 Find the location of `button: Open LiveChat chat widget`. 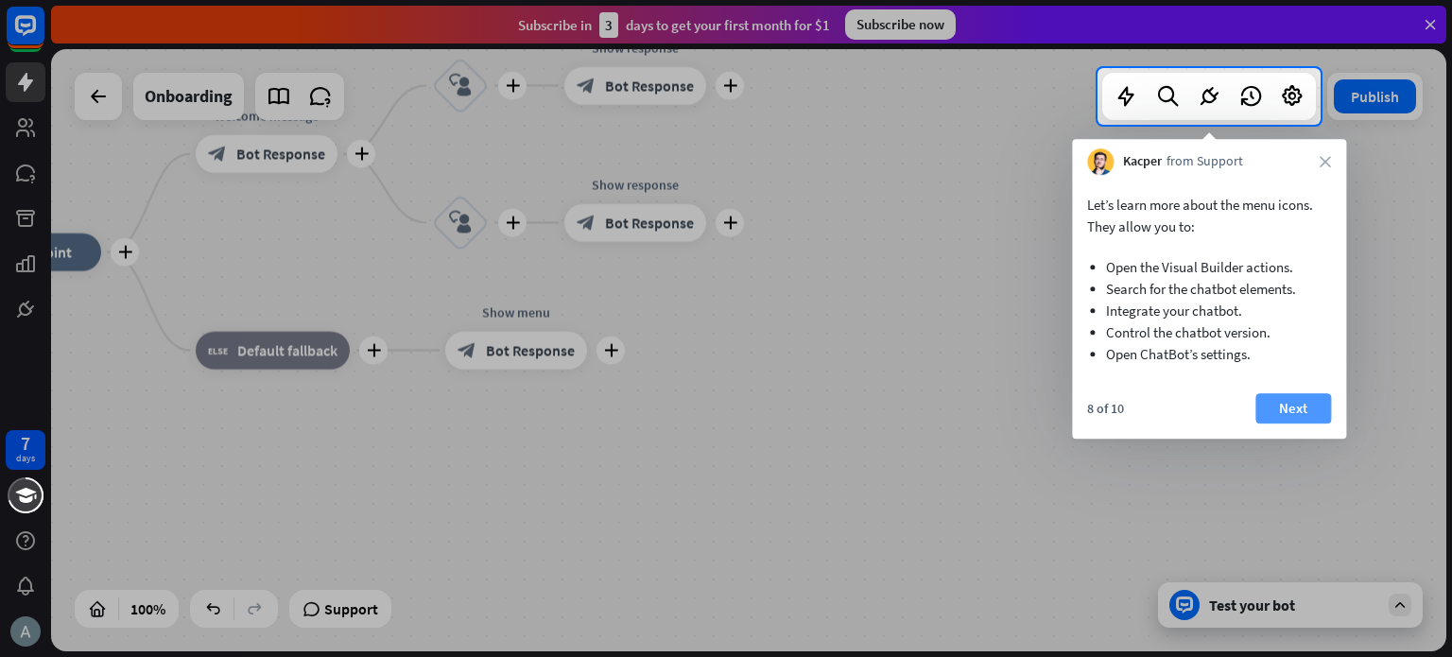

button: Open LiveChat chat widget is located at coordinates (43, 36).